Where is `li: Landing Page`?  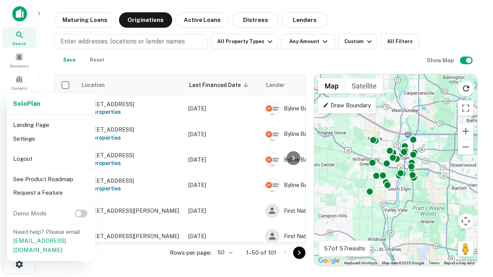 li: Landing Page is located at coordinates (51, 125).